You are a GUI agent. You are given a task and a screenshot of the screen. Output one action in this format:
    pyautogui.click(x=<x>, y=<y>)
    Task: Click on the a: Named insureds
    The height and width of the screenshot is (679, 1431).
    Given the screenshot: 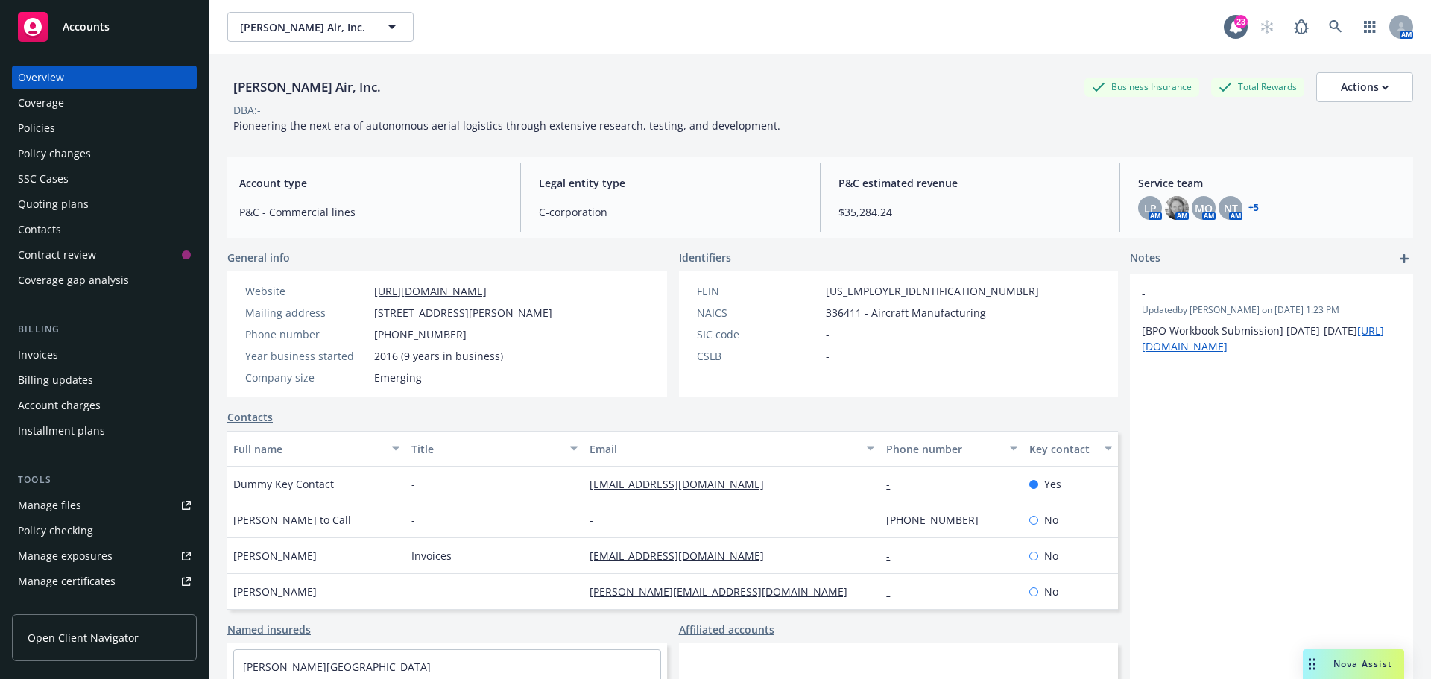 What is the action you would take?
    pyautogui.click(x=269, y=629)
    